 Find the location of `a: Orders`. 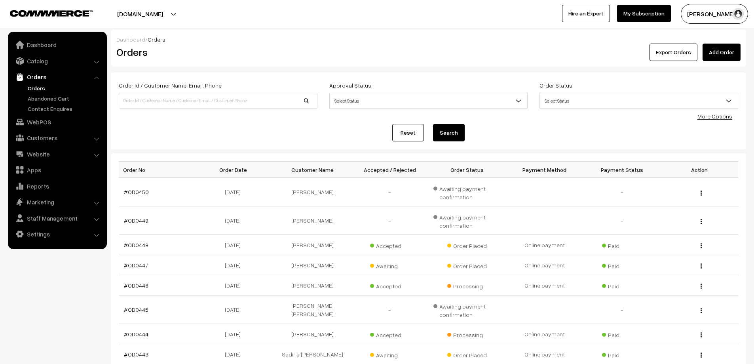

a: Orders is located at coordinates (57, 77).